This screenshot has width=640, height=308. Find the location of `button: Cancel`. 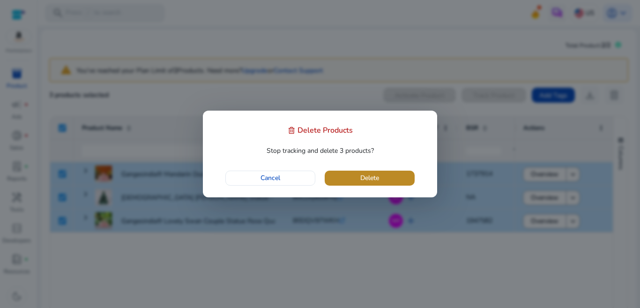

button: Cancel is located at coordinates (270, 178).